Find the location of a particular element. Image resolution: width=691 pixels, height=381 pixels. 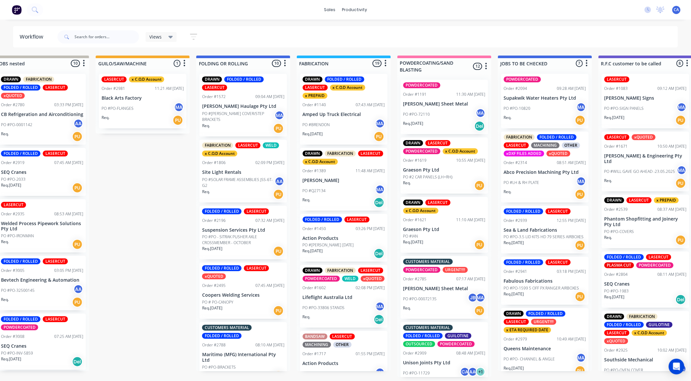

p: PO #WILL GAVE GO AHEAD -23.05.2025 is located at coordinates (640, 171).